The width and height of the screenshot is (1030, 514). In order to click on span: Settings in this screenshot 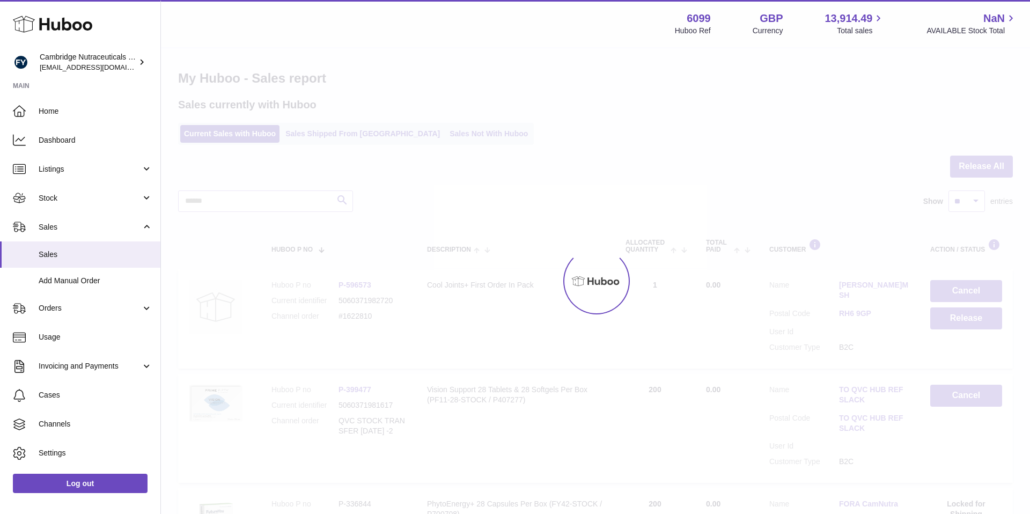, I will do `click(95, 453)`.